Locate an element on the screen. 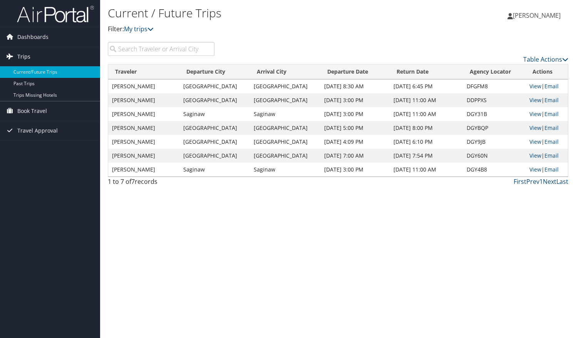 The height and width of the screenshot is (338, 576). span: 7 is located at coordinates (133, 181).